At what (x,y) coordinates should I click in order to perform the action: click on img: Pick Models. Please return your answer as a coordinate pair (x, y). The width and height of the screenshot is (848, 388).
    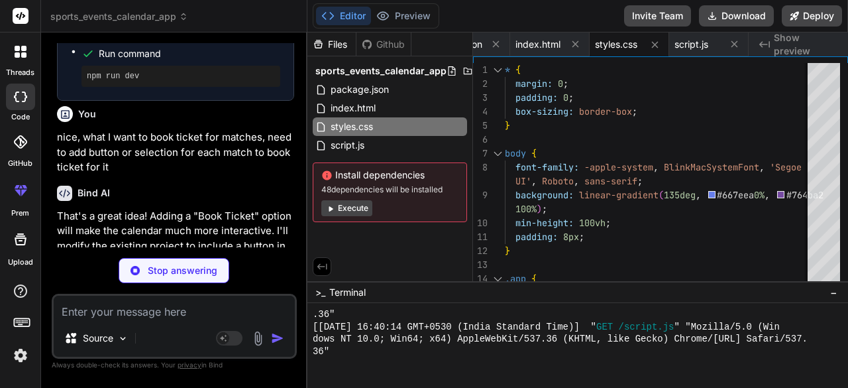
    Looking at the image, I should click on (123, 338).